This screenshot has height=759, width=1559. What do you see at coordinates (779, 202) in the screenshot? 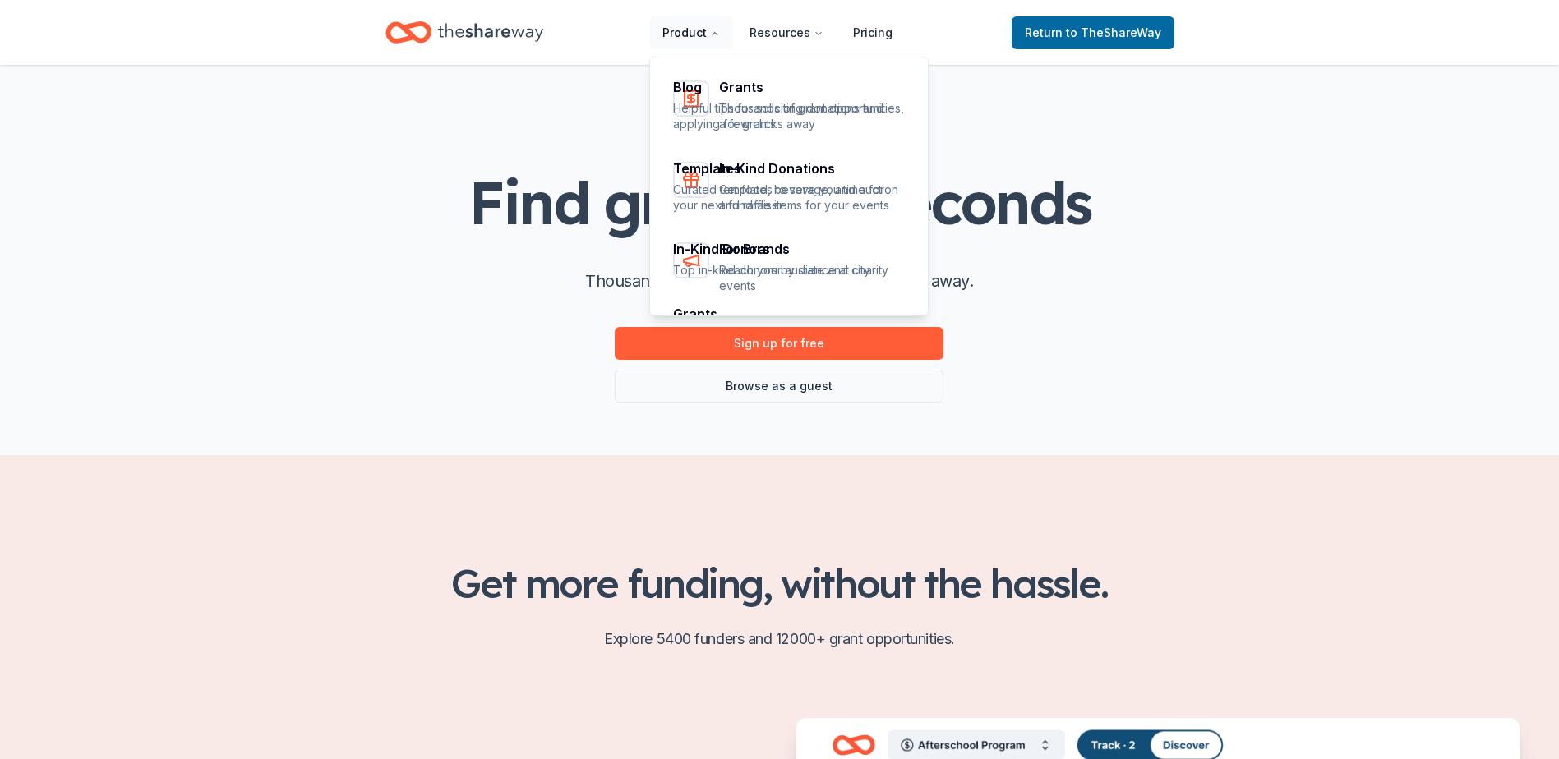
I see `h1: Find grants, in seconds` at bounding box center [779, 202].